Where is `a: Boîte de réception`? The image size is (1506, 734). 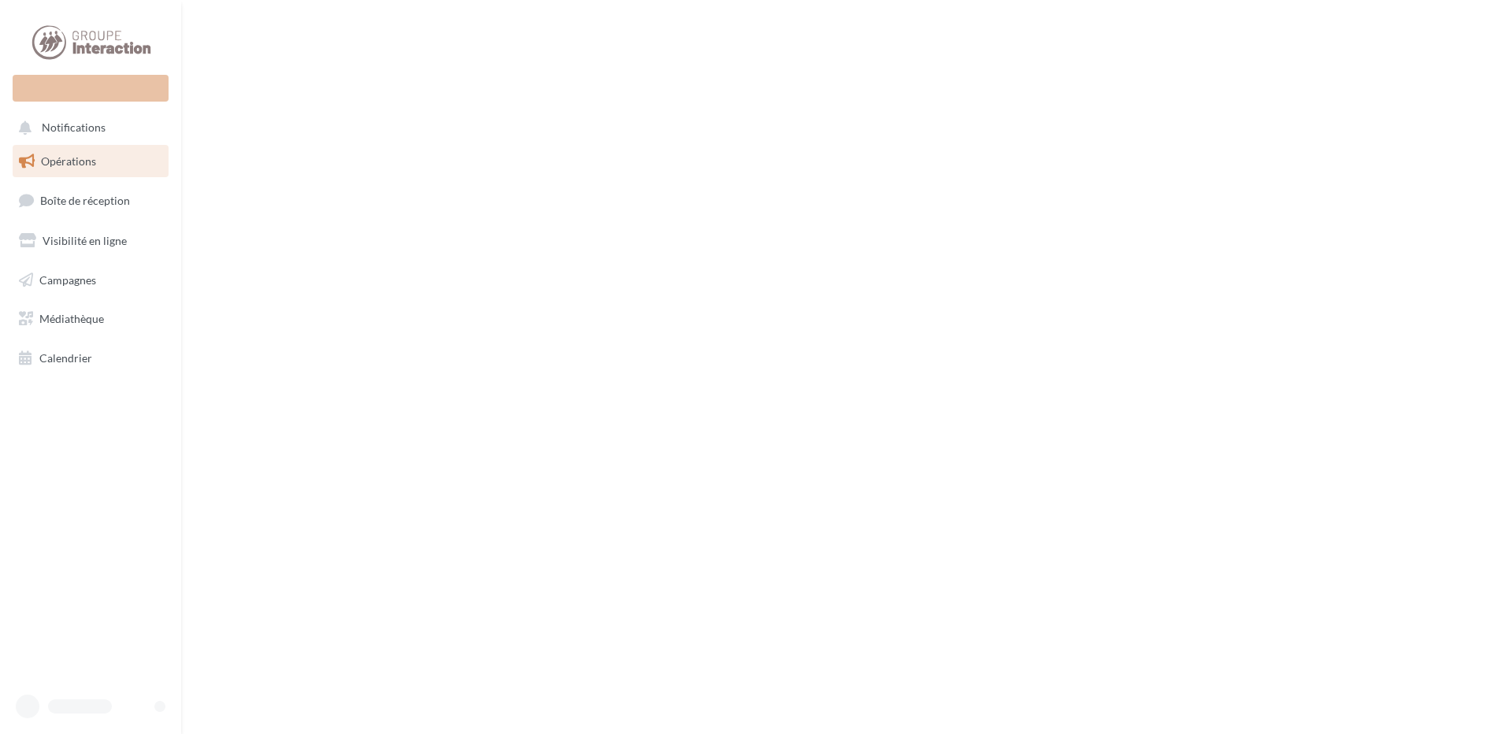
a: Boîte de réception is located at coordinates (91, 200).